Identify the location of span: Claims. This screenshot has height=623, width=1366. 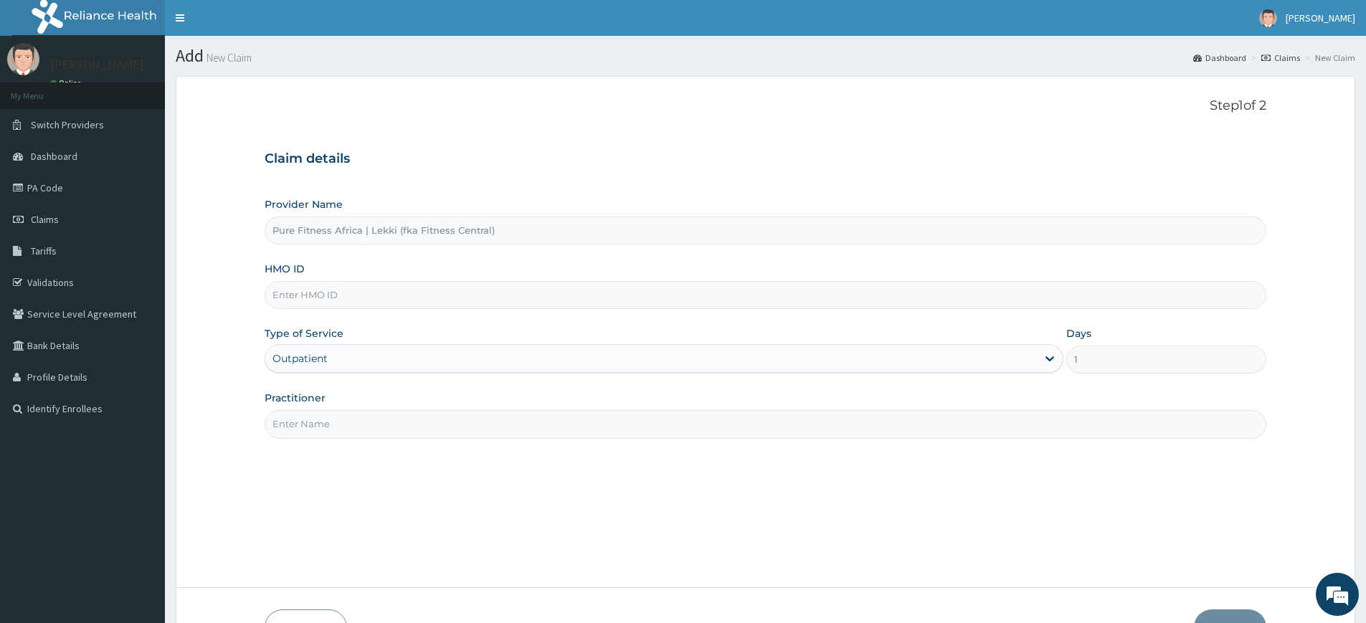
(44, 219).